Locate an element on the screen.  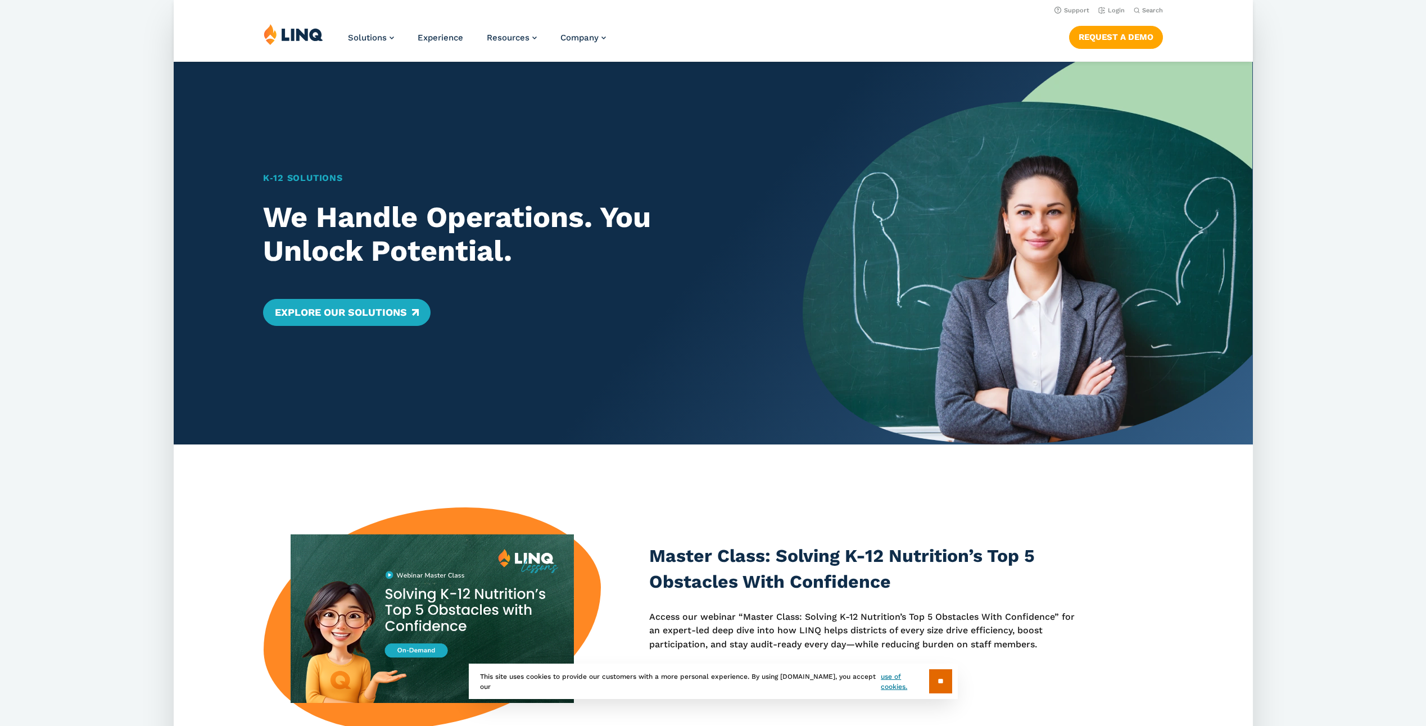
a: Experience is located at coordinates (440, 38).